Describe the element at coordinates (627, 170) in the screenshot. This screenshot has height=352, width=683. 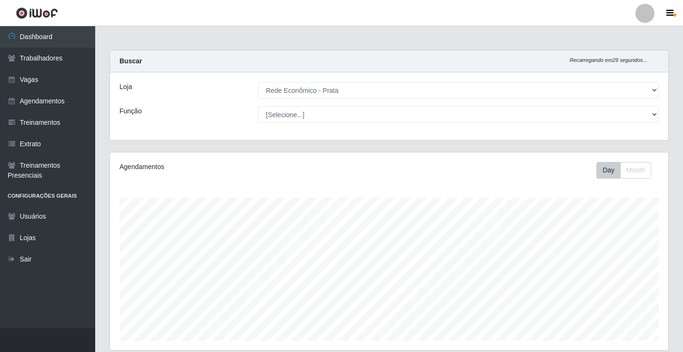
I see `div: Toolbar with button groups` at that location.